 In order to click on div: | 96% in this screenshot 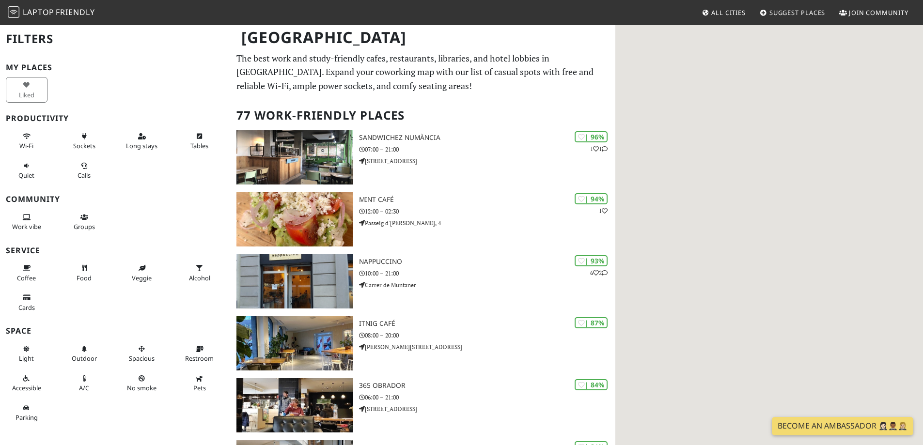, I will do `click(591, 137)`.